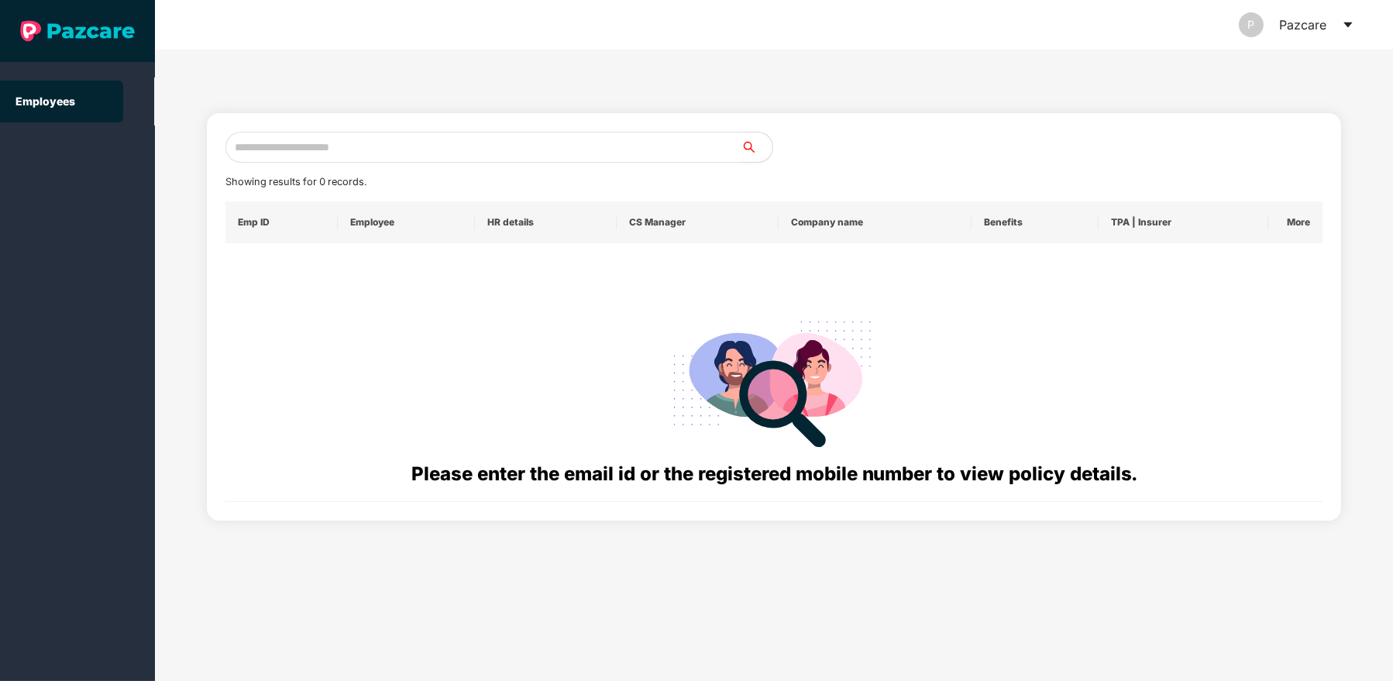 This screenshot has height=681, width=1393. I want to click on th: TPA | Insurer, so click(1183, 222).